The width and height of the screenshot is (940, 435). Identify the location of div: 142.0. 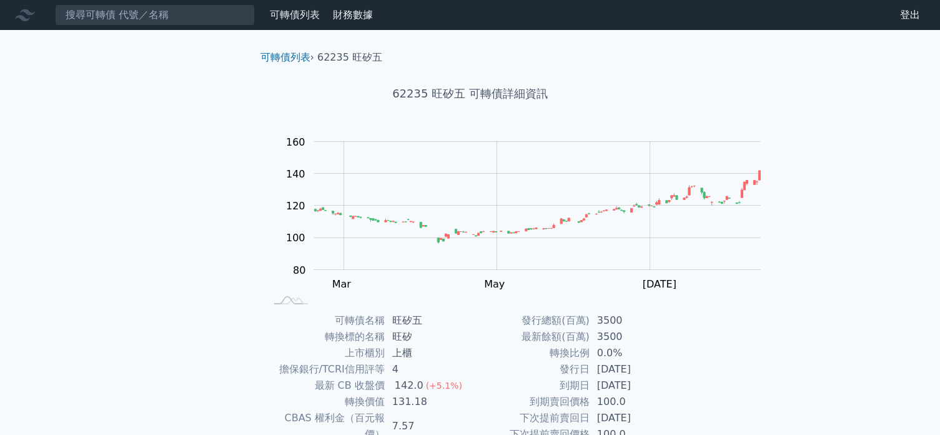
(409, 385).